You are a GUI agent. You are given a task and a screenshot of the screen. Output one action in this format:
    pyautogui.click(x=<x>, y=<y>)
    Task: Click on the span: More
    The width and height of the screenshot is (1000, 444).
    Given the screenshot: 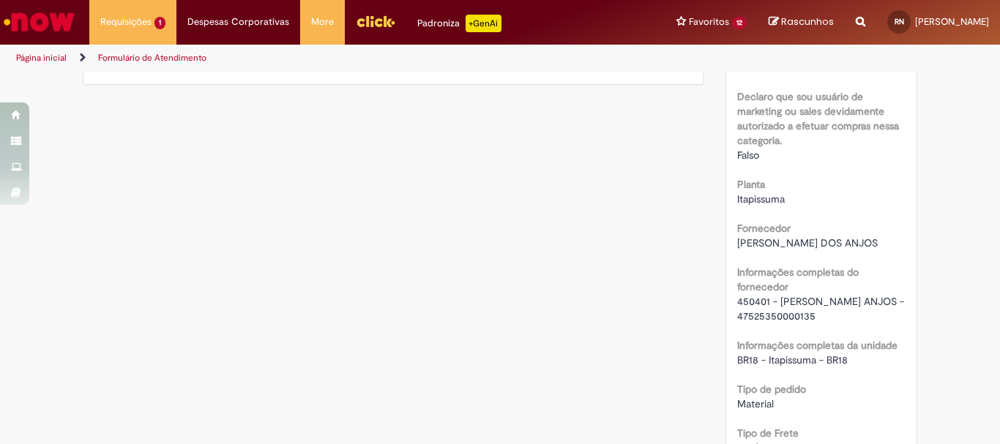 What is the action you would take?
    pyautogui.click(x=322, y=22)
    